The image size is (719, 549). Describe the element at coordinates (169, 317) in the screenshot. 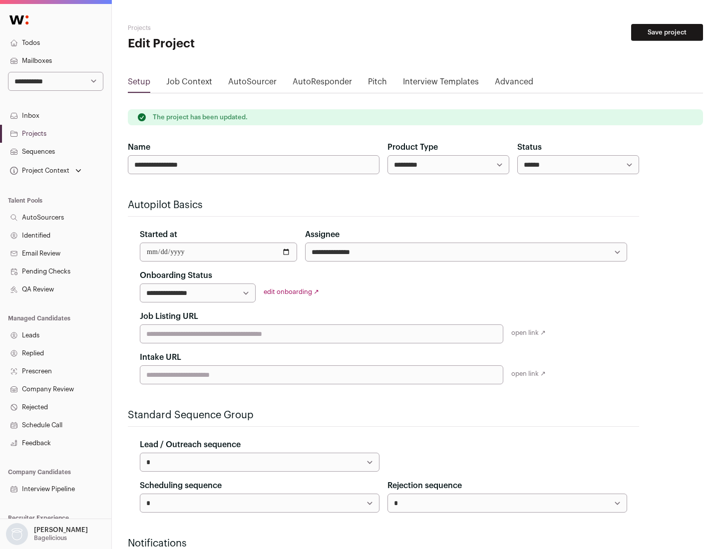

I see `label: Job Listing URL` at that location.